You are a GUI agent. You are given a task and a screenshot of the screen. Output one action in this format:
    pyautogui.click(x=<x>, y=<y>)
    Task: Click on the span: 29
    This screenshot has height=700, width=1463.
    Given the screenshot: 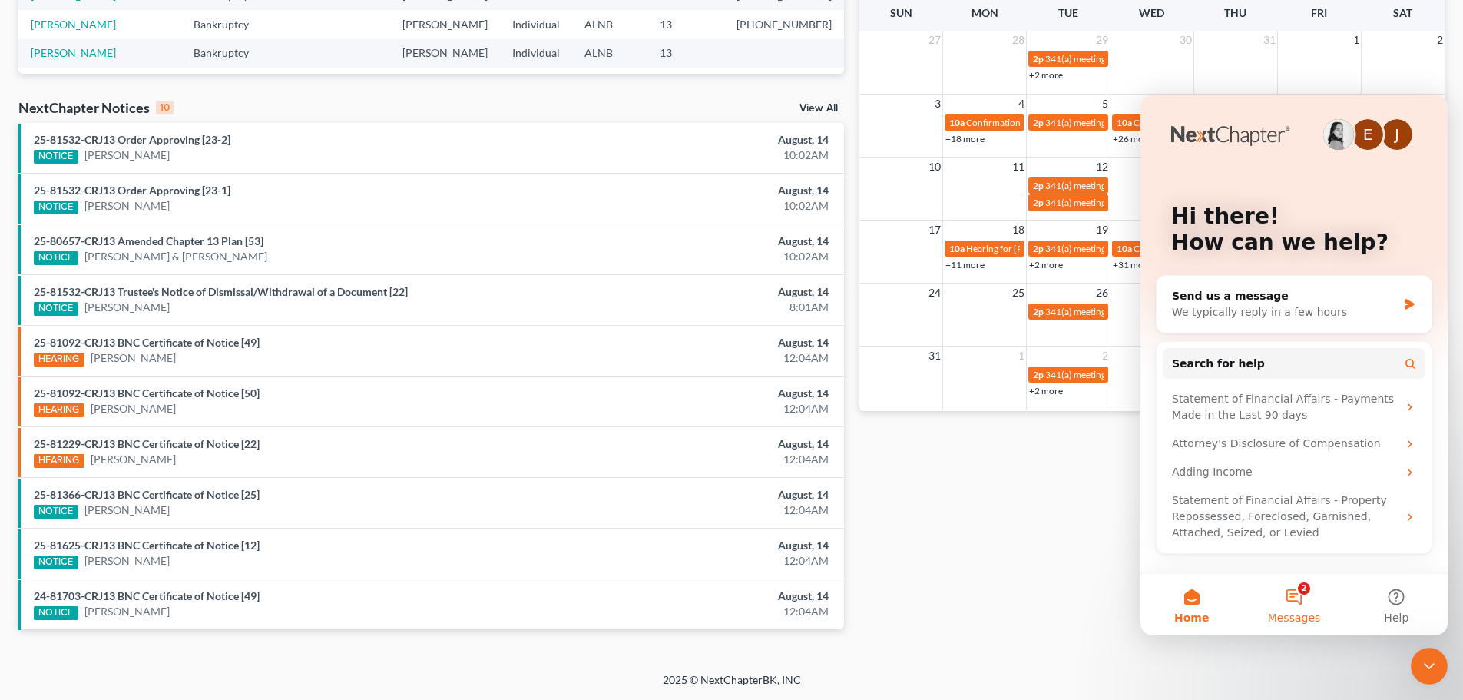 What is the action you would take?
    pyautogui.click(x=1102, y=40)
    